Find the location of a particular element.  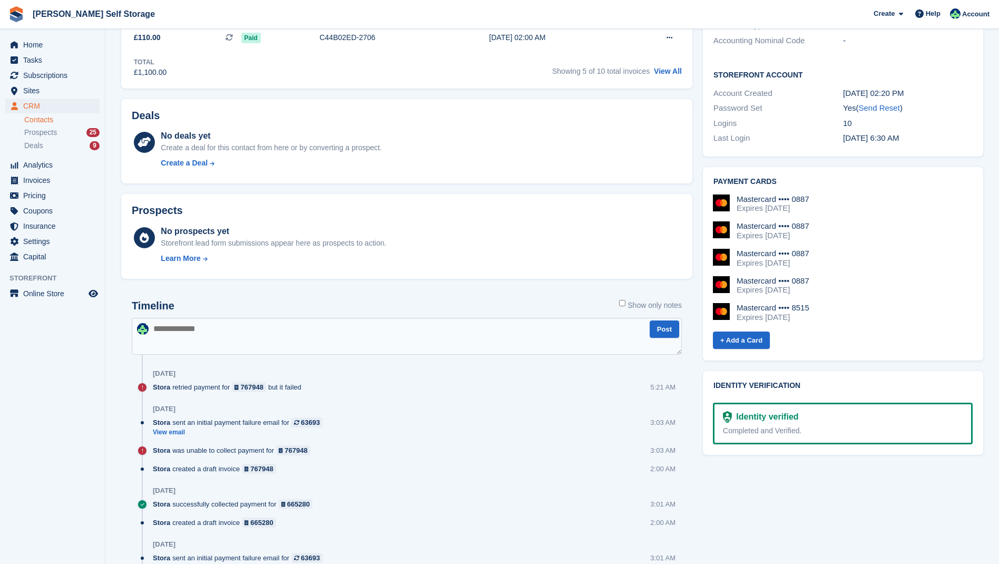

div: 665280 is located at coordinates (298, 503).